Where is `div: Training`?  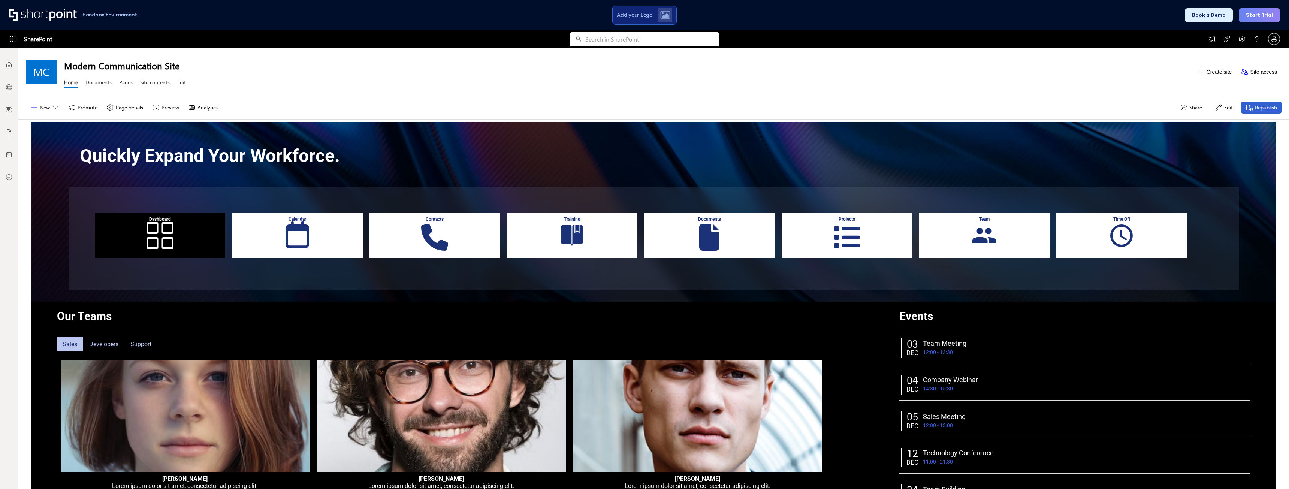
div: Training is located at coordinates (572, 219).